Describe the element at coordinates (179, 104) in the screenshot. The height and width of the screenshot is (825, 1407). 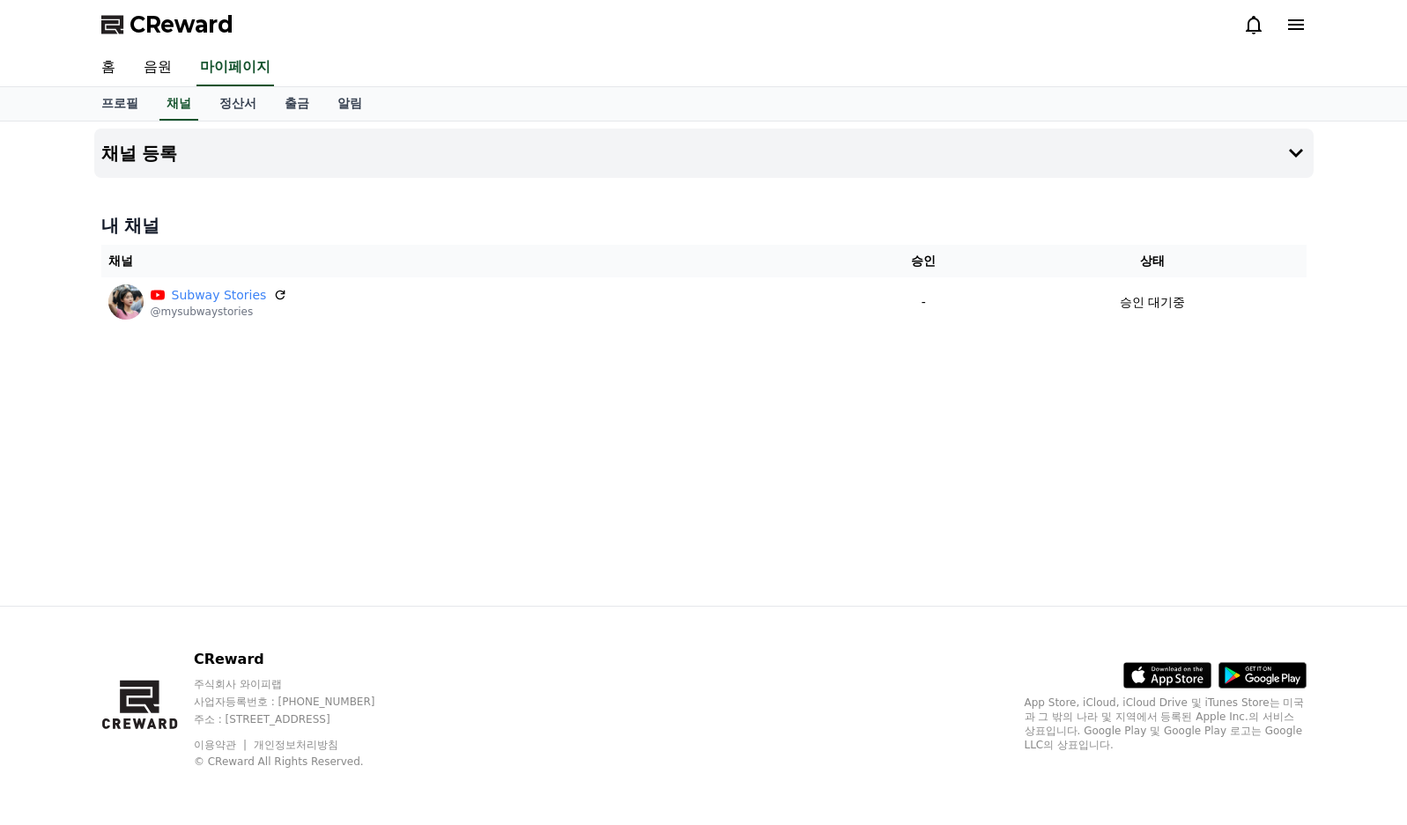
I see `a: 채널` at that location.